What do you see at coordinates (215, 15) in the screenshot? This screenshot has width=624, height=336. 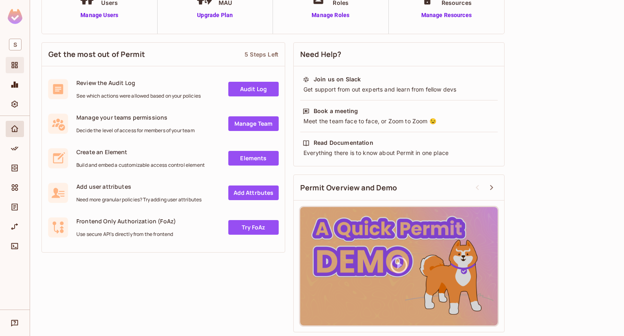 I see `a: Upgrade Plan` at bounding box center [215, 15].